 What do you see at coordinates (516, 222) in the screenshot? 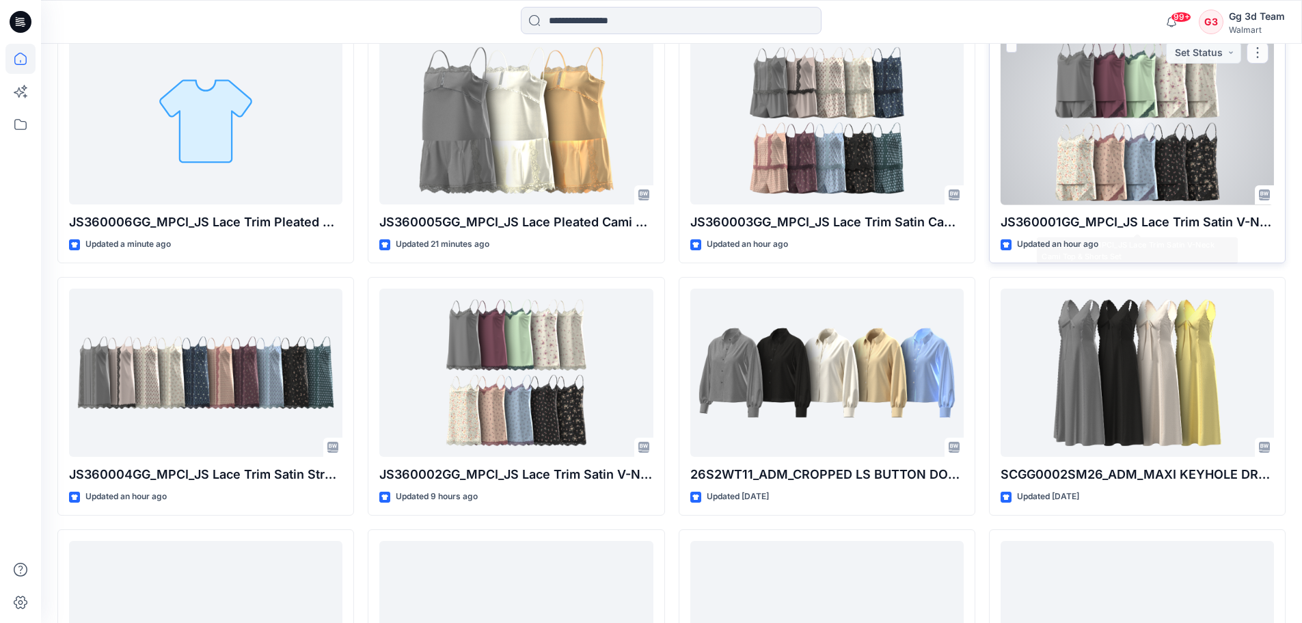
I see `p: JS360005GG_MPCI_JS Lace Pleated Cami Top & Shorts Set` at bounding box center [516, 222].